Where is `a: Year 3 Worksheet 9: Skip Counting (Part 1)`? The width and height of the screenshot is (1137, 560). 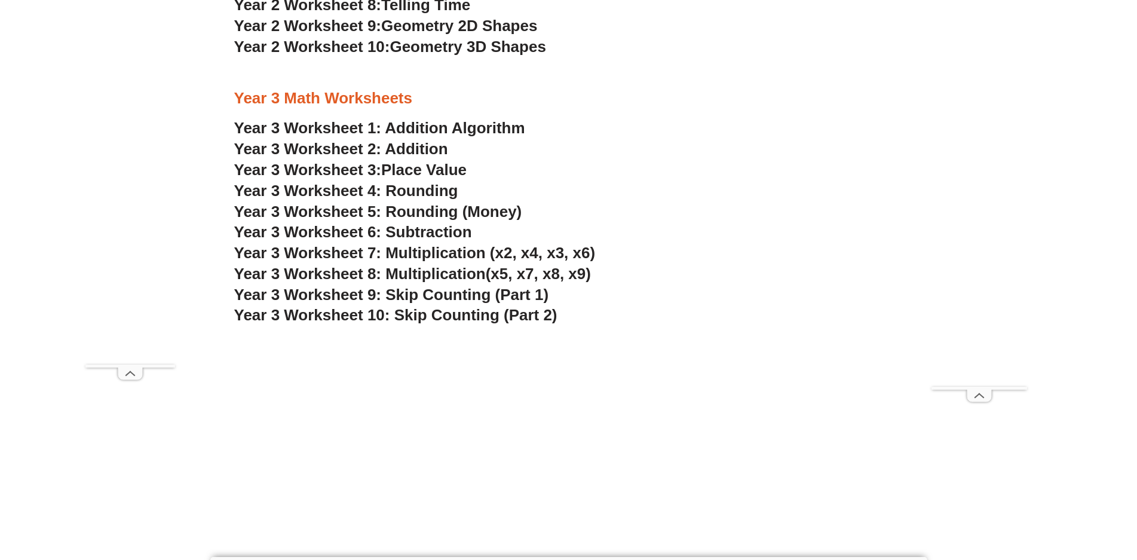
a: Year 3 Worksheet 9: Skip Counting (Part 1) is located at coordinates (391, 294).